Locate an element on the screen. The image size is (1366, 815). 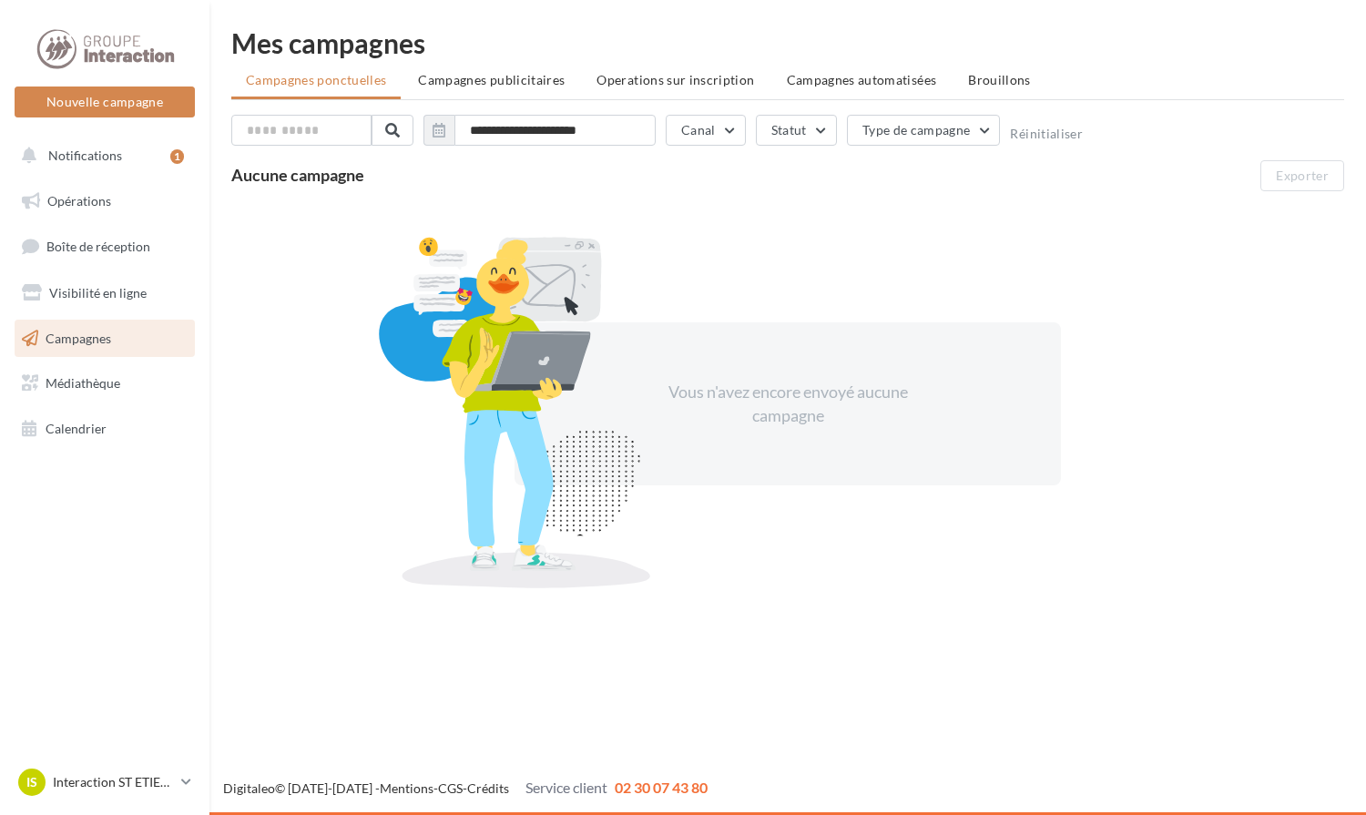
a: Crédits is located at coordinates (488, 788).